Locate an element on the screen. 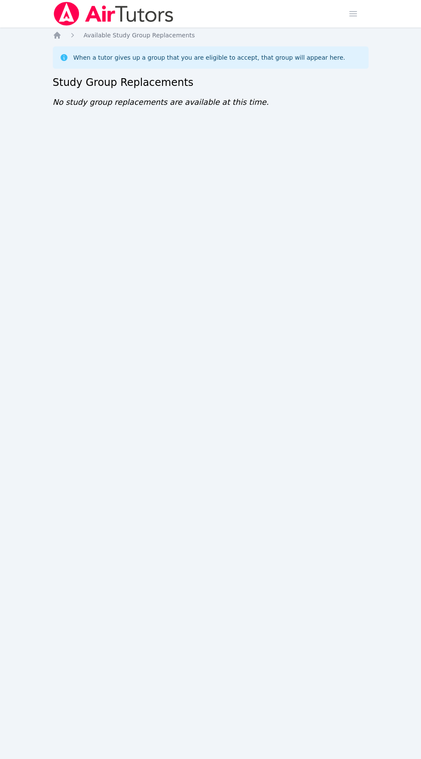 The width and height of the screenshot is (421, 759). a: Available Study Group Replacements is located at coordinates (139, 35).